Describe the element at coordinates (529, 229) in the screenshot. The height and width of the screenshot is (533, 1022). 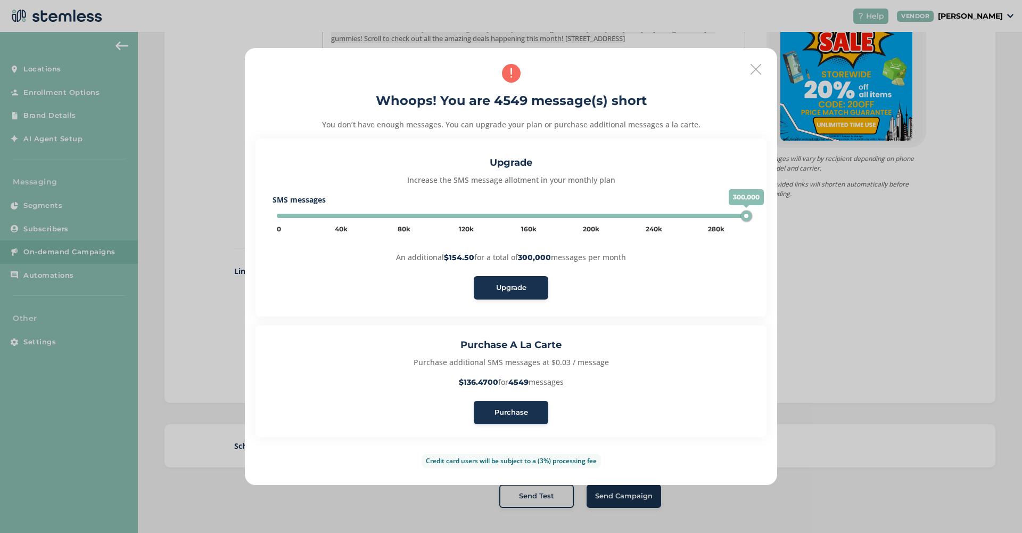
I see `div: 160k` at that location.